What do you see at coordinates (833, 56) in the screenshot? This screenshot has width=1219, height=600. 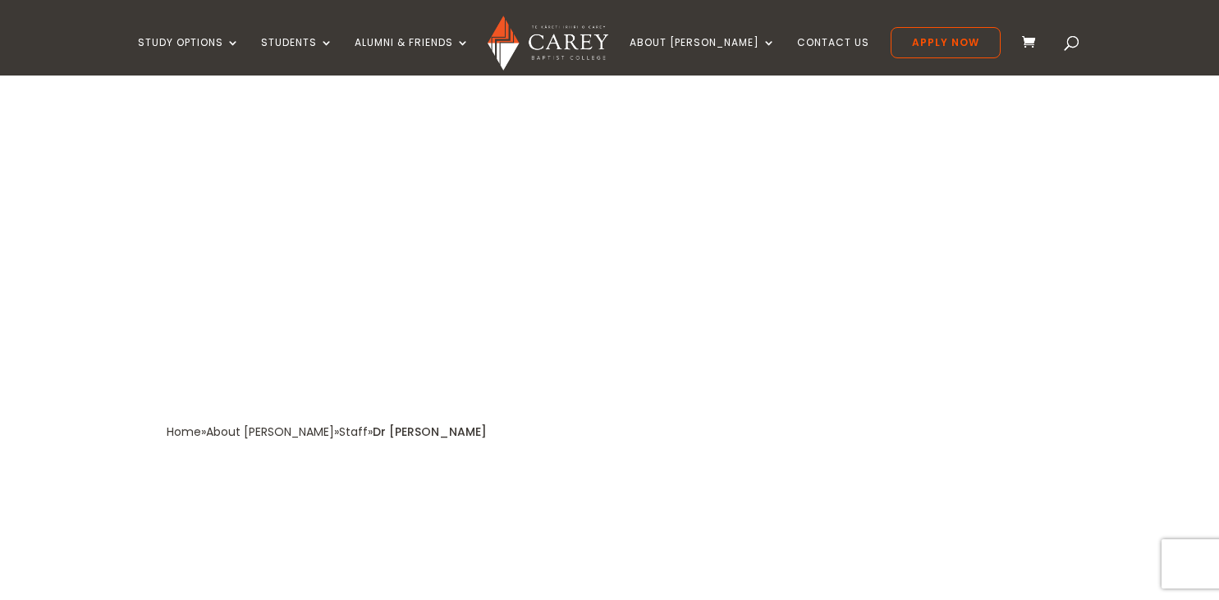 I see `a: Contact Us` at bounding box center [833, 56].